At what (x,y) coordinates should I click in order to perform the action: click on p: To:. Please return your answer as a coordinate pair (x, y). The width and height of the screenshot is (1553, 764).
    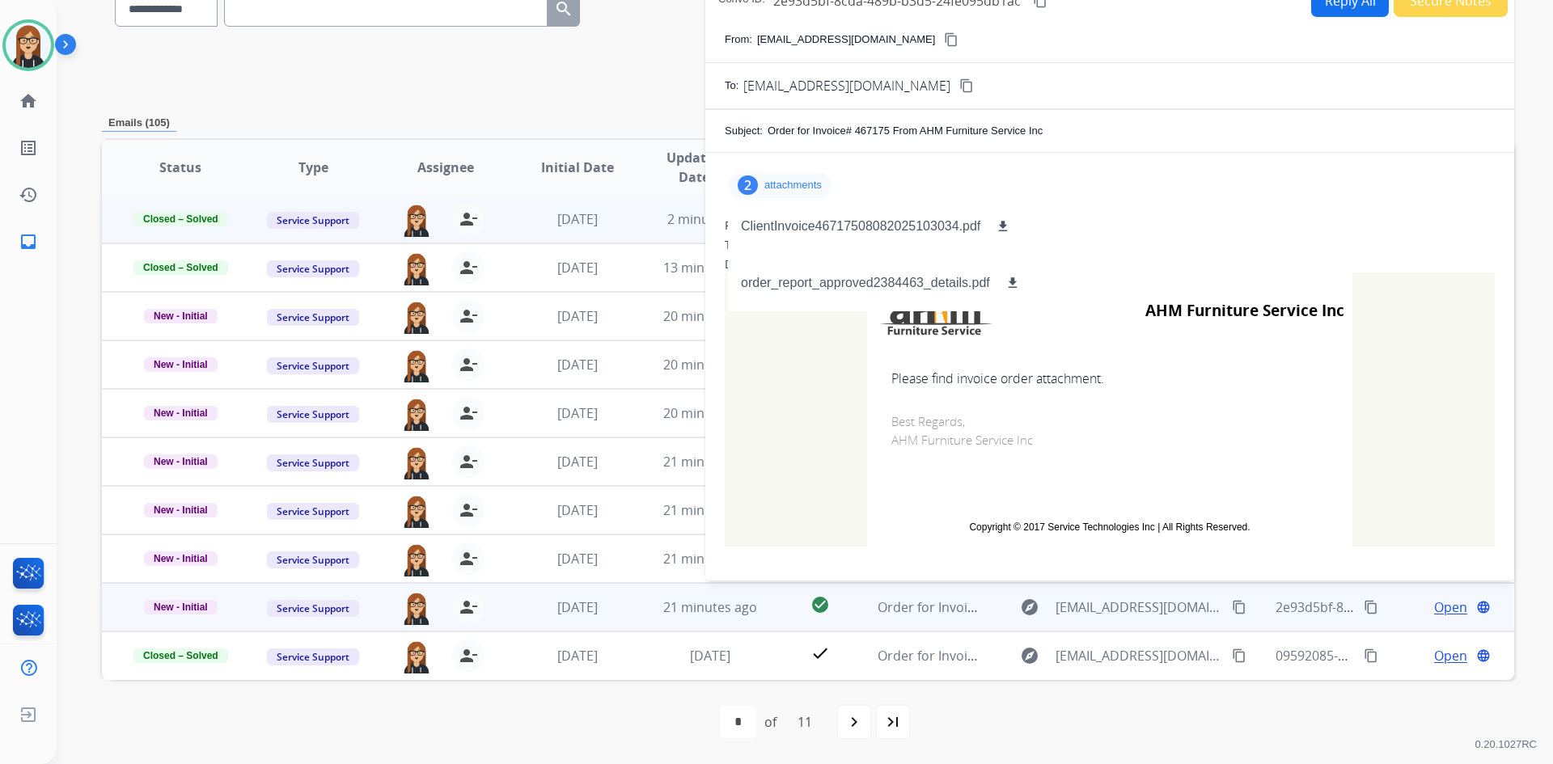
    Looking at the image, I should click on (731, 86).